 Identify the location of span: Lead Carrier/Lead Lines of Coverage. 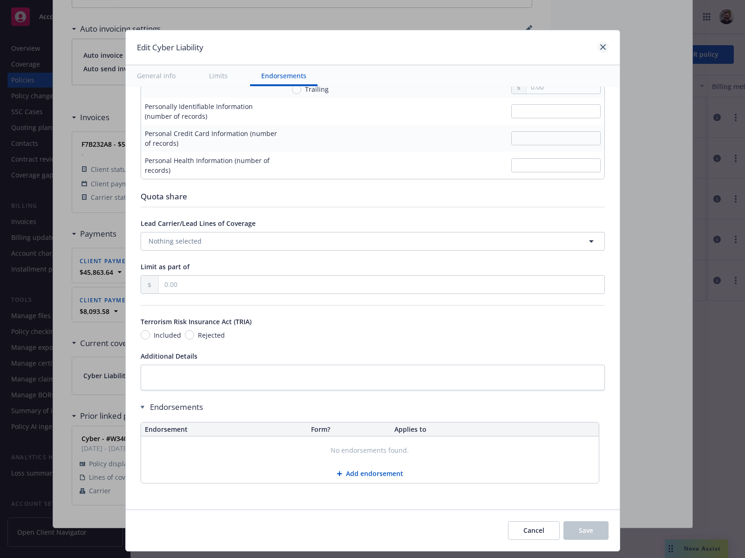
(198, 223).